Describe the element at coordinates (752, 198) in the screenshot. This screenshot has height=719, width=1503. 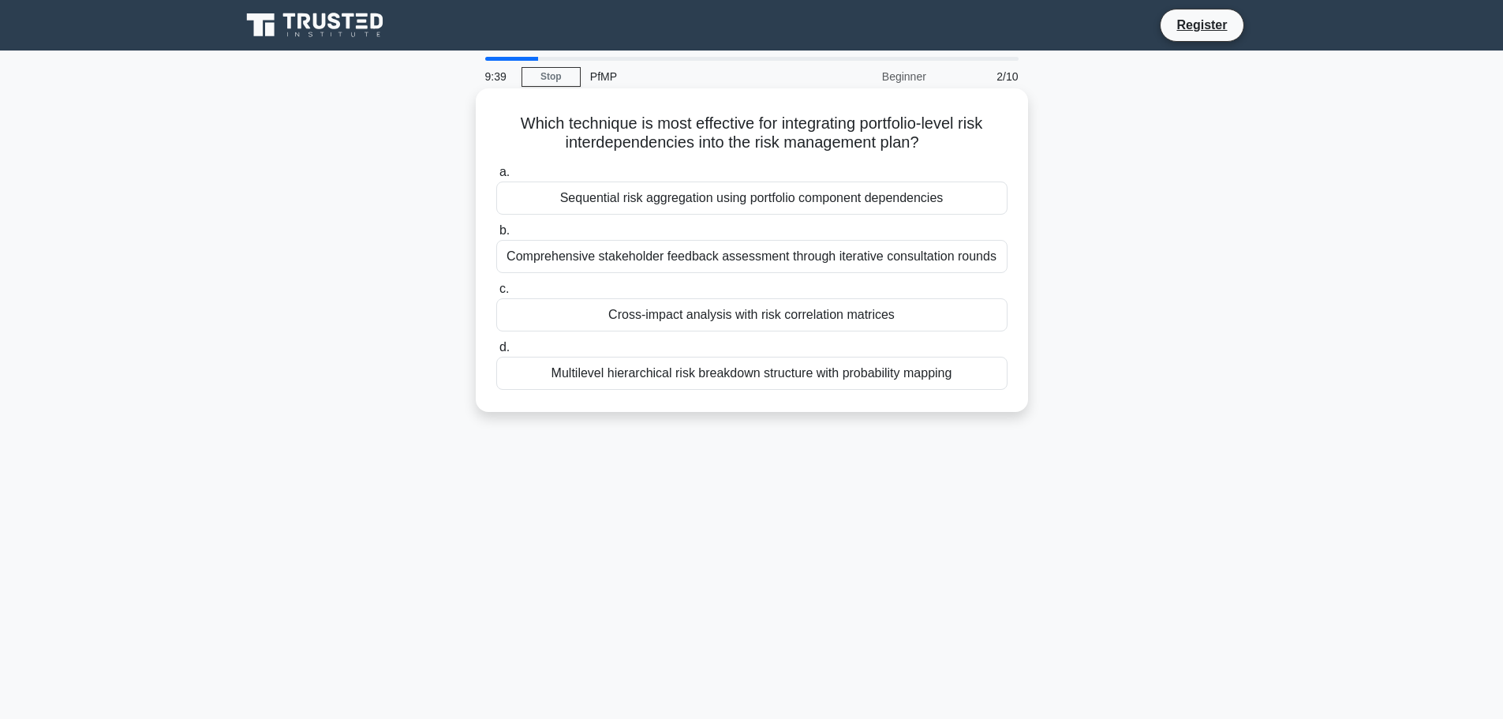
I see `div: Sequential risk aggregation using portfolio component dependencies` at that location.